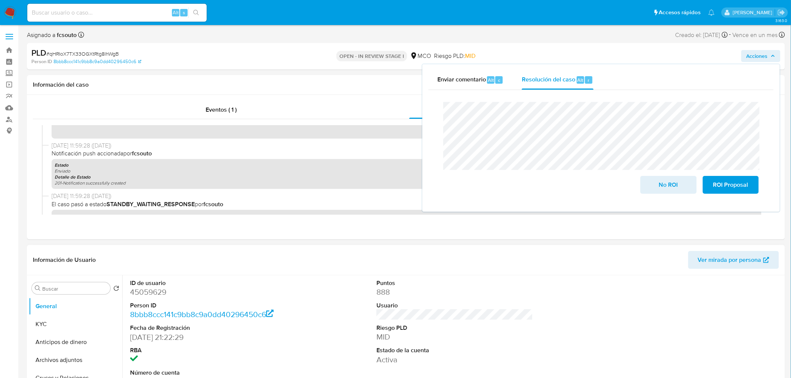 Image resolution: width=791 pixels, height=378 pixels. Describe the element at coordinates (455, 360) in the screenshot. I see `dd: Activa` at that location.